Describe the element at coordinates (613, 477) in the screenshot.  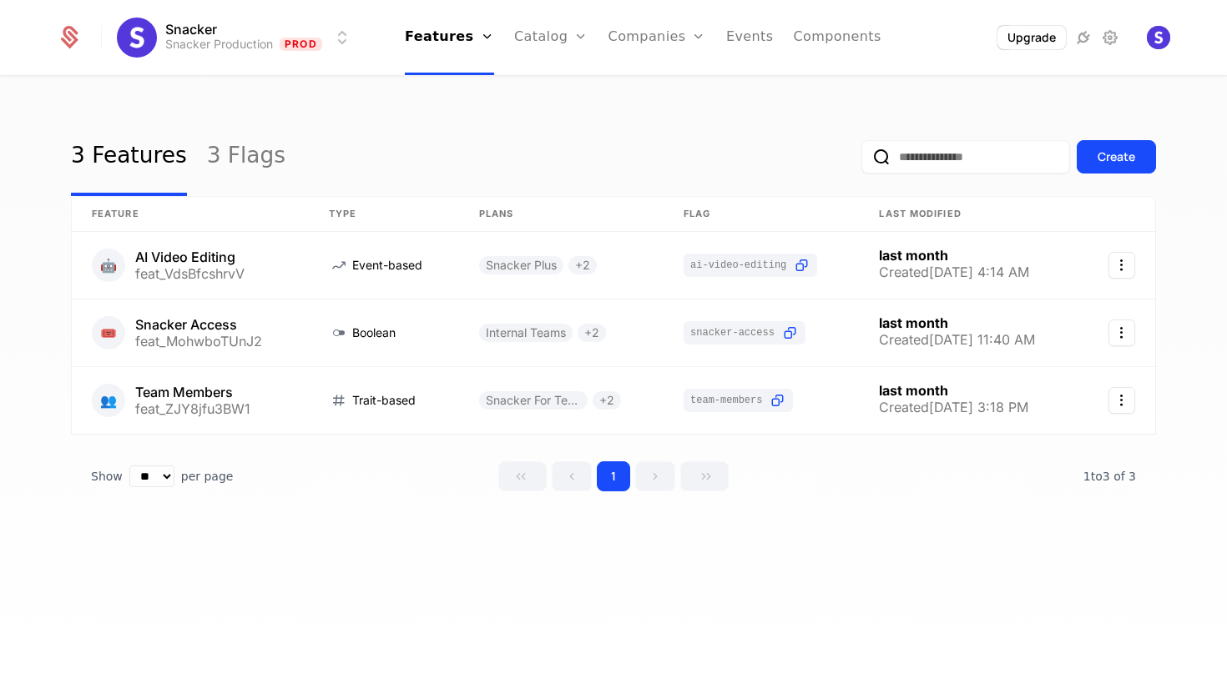
I see `div: Page navigation` at that location.